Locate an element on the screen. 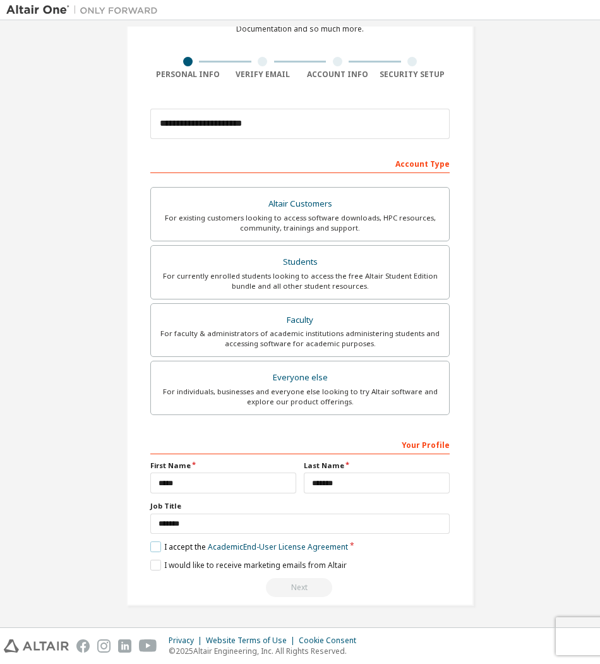 The height and width of the screenshot is (664, 600). img: altair_logo.svg is located at coordinates (36, 645).